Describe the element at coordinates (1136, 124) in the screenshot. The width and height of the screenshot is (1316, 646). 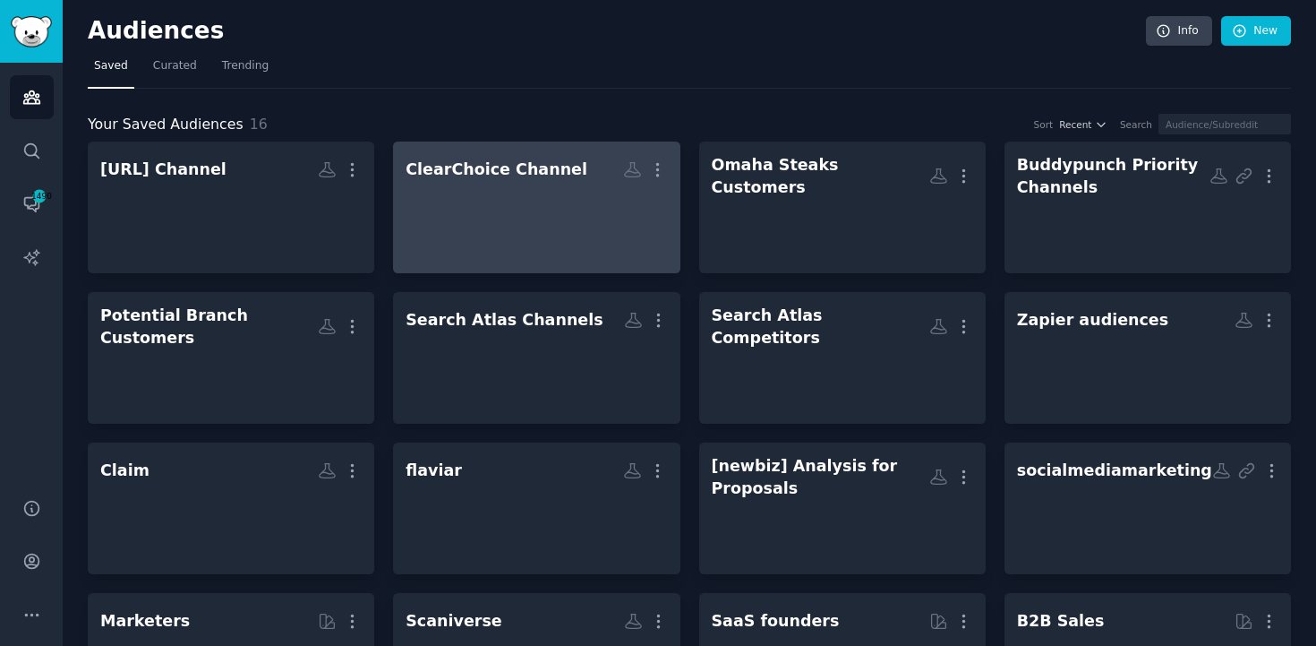
I see `div: Search` at that location.